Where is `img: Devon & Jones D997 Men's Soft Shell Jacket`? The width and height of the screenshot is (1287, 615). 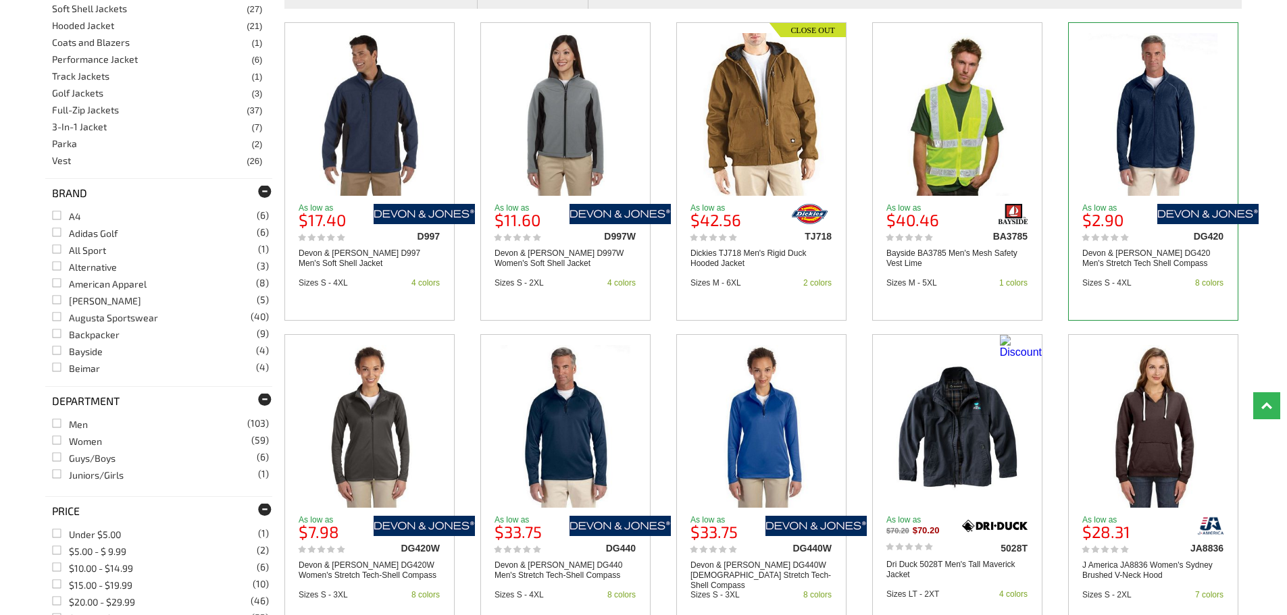 img: Devon & Jones D997 Men's Soft Shell Jacket is located at coordinates (370, 114).